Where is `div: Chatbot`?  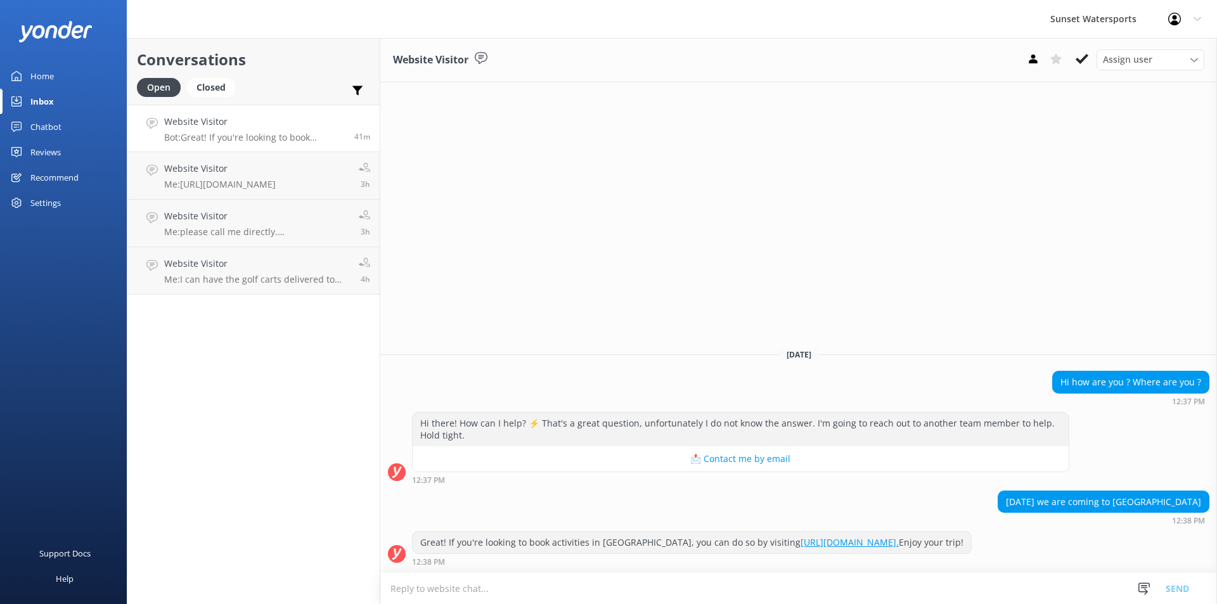 div: Chatbot is located at coordinates (46, 127).